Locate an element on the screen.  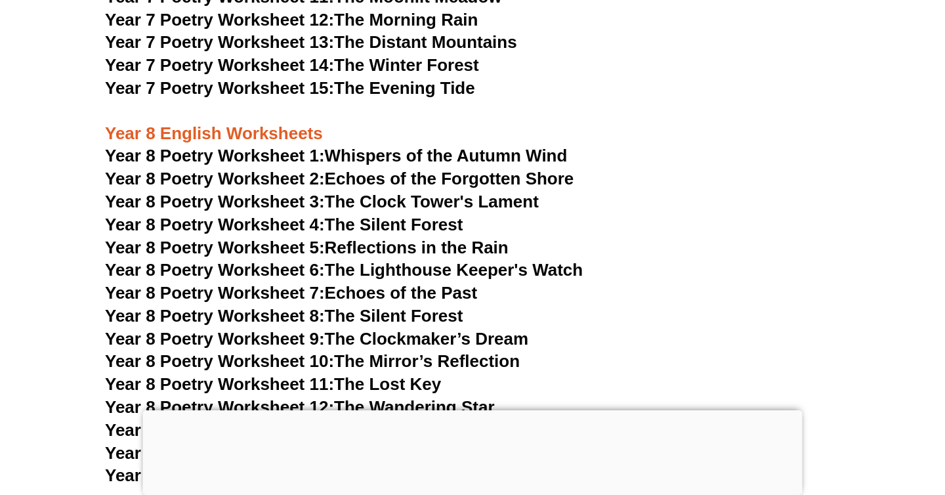
a: Year 8 Poetry Worksheet 14:The Quiet Village is located at coordinates (288, 453).